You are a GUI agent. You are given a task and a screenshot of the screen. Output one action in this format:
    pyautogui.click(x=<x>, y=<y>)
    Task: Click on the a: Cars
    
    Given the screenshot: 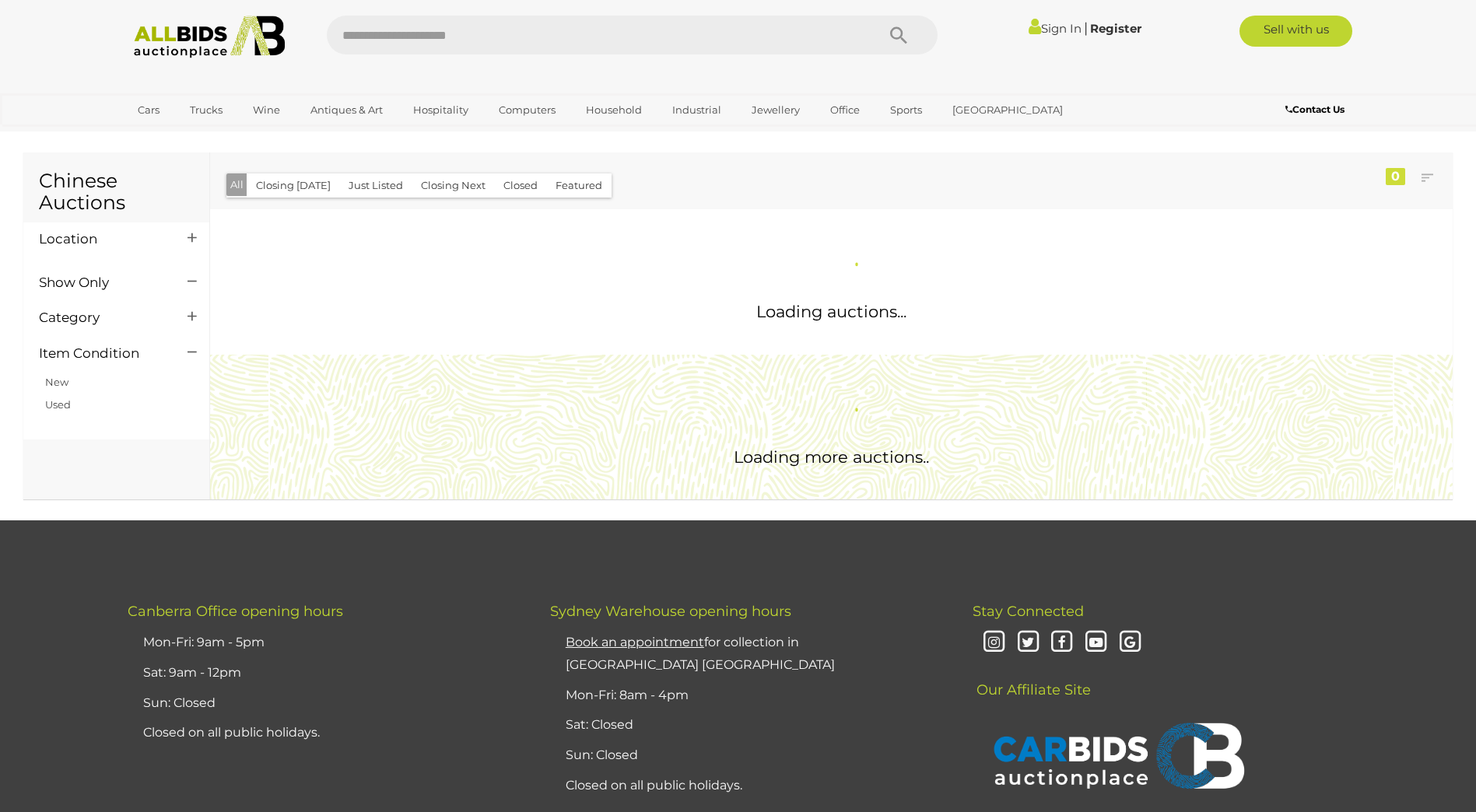 What is the action you would take?
    pyautogui.click(x=149, y=109)
    